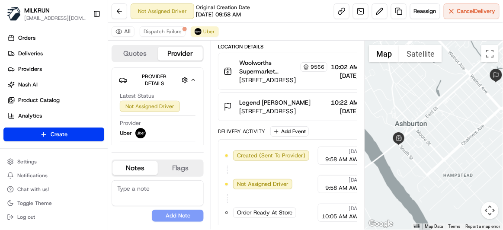 Image resolution: width=503 pixels, height=230 pixels. I want to click on a: Deliveries, so click(55, 54).